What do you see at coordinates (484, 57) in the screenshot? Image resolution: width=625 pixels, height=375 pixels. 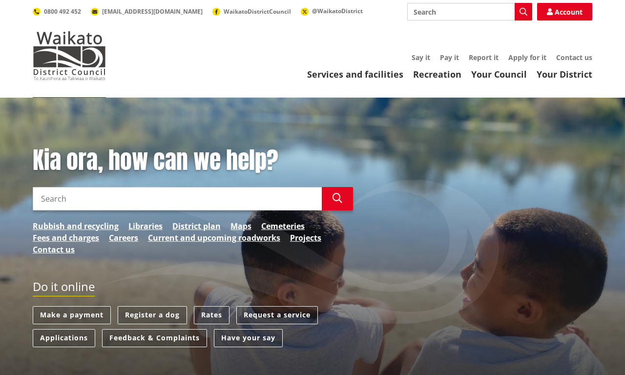 I see `a: Report it` at bounding box center [484, 57].